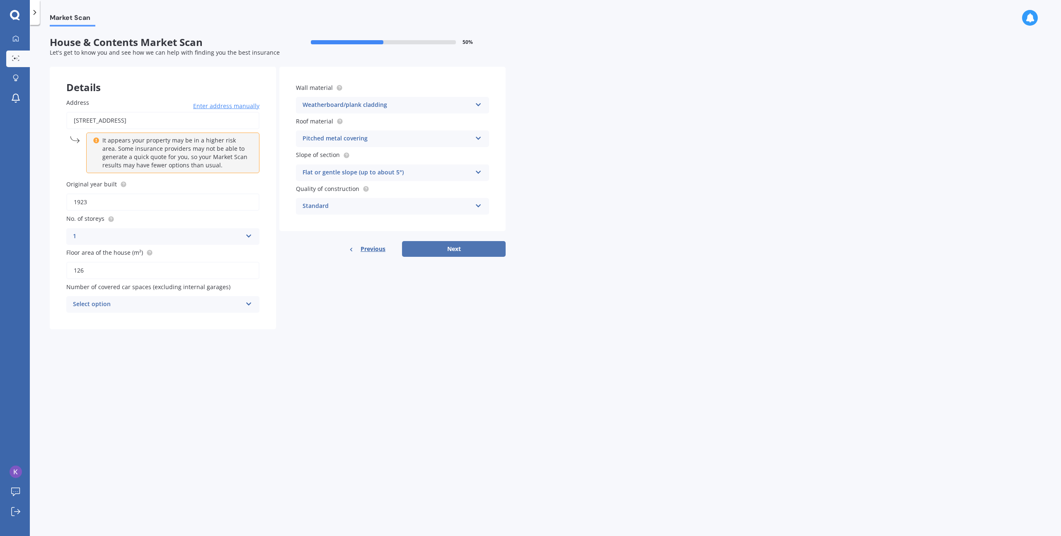 The height and width of the screenshot is (536, 1061). What do you see at coordinates (314, 87) in the screenshot?
I see `span: Wall material` at bounding box center [314, 87].